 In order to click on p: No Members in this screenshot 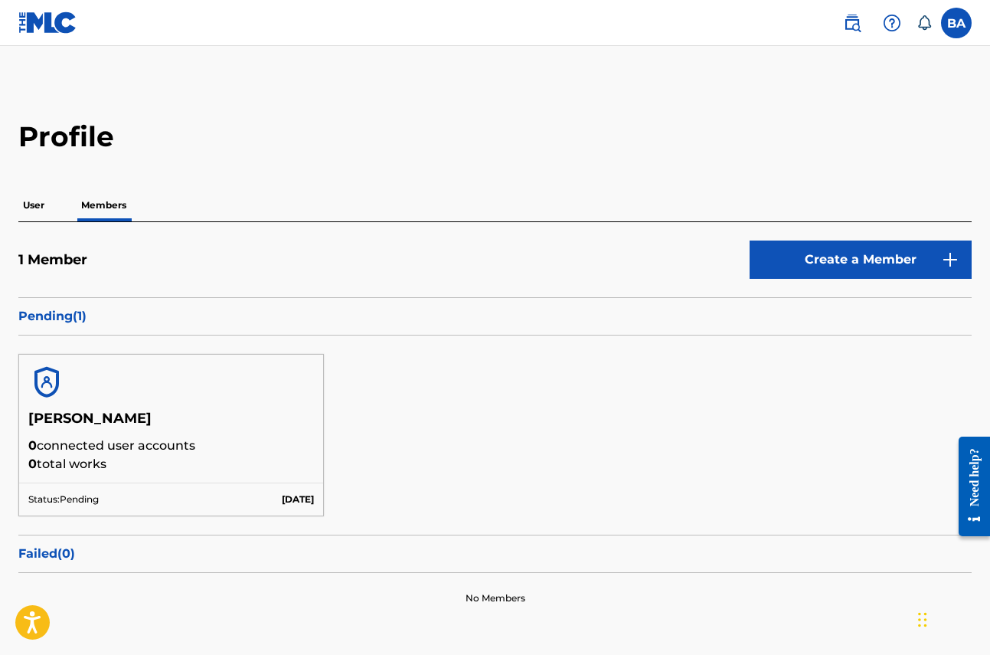, I will do `click(495, 598)`.